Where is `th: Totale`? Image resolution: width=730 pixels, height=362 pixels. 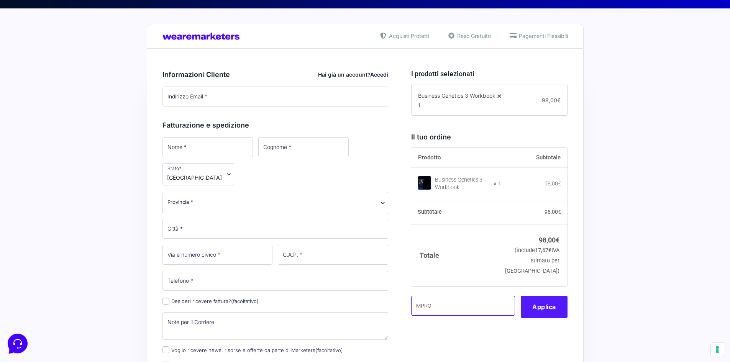
th: Totale is located at coordinates (456, 255).